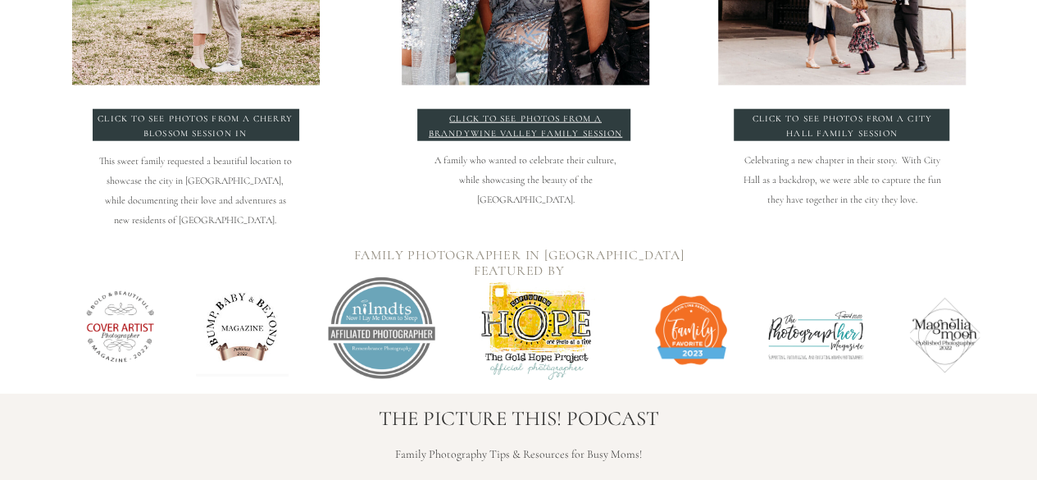 The width and height of the screenshot is (1037, 480). What do you see at coordinates (842, 124) in the screenshot?
I see `a: click to see photos from a City hall family session` at bounding box center [842, 124].